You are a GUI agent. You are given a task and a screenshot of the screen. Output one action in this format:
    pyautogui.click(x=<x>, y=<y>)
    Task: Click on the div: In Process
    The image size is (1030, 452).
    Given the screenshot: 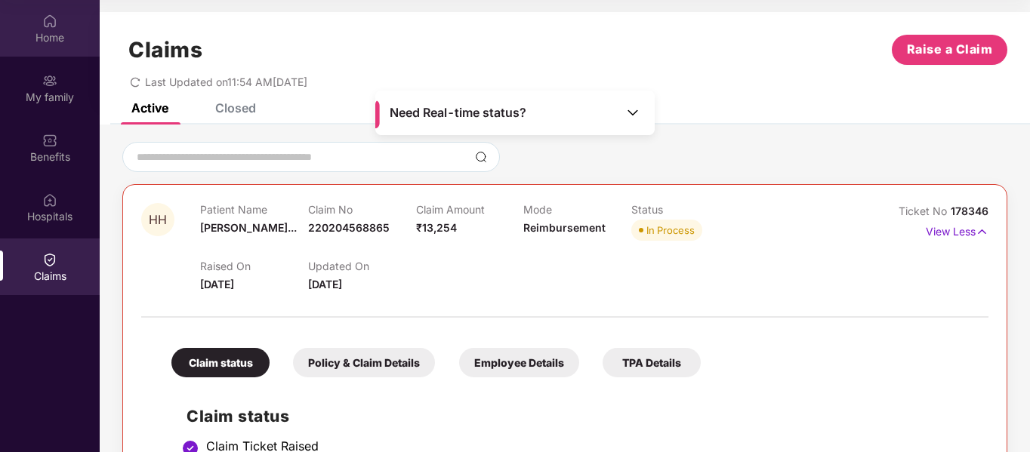 What is the action you would take?
    pyautogui.click(x=670, y=230)
    